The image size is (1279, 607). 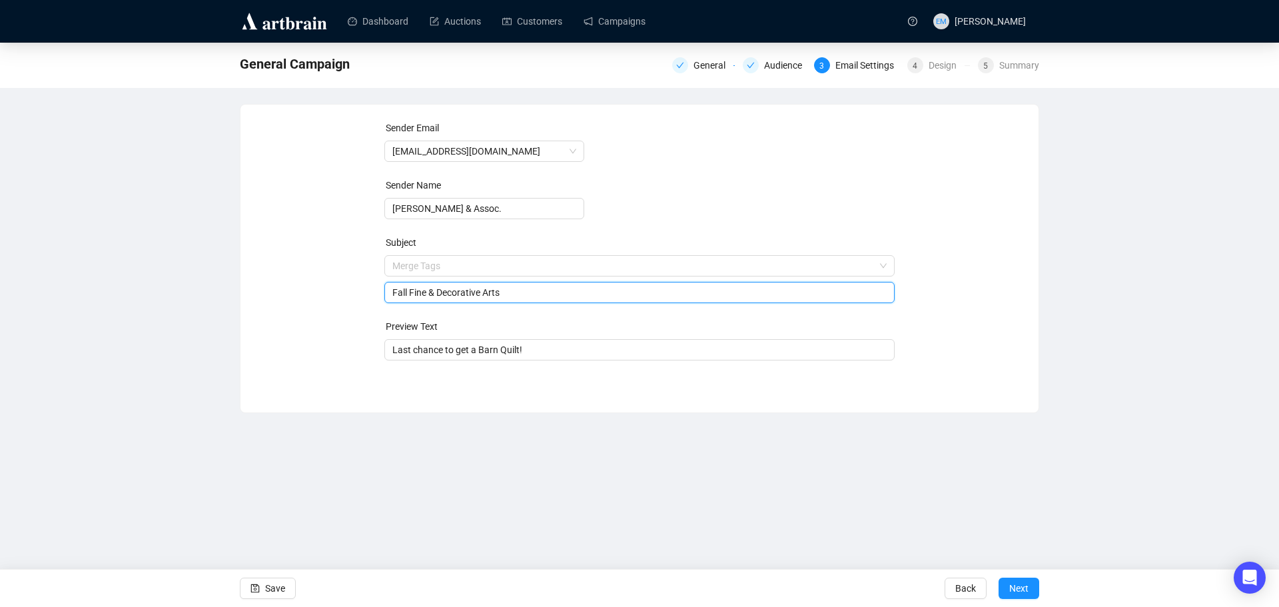 What do you see at coordinates (822, 66) in the screenshot?
I see `span: 3` at bounding box center [822, 66].